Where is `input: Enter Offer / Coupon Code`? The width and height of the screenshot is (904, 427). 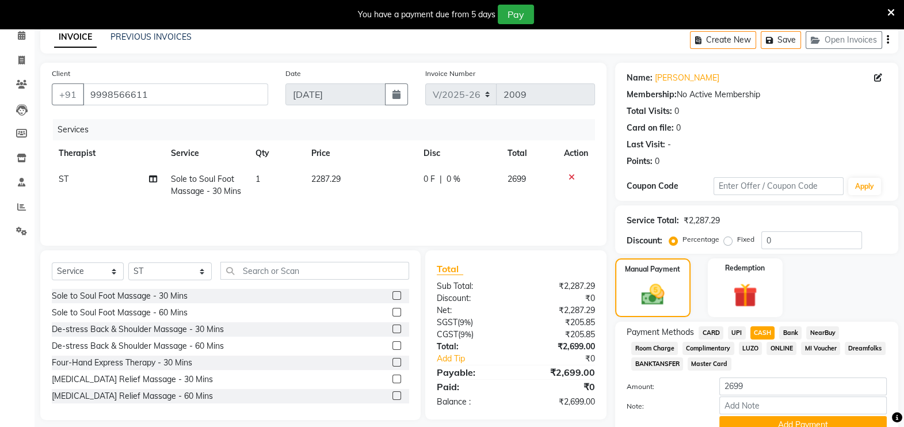
input: Enter Offer / Coupon Code is located at coordinates (778, 186).